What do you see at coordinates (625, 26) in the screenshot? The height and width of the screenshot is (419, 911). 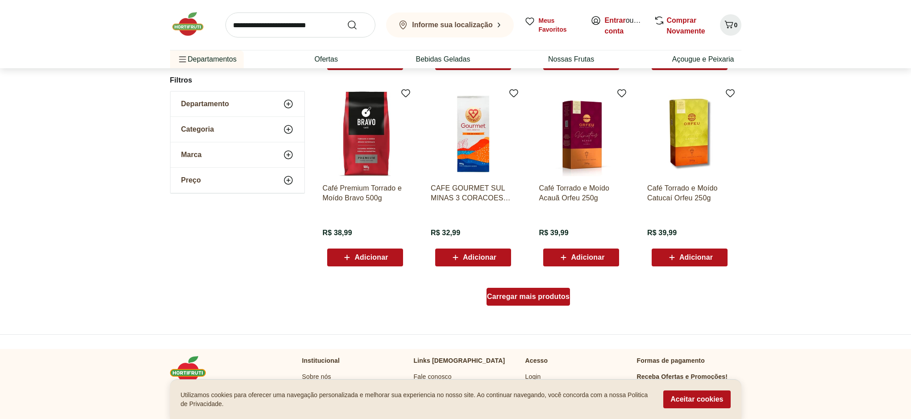 I see `span: ou` at bounding box center [625, 26].